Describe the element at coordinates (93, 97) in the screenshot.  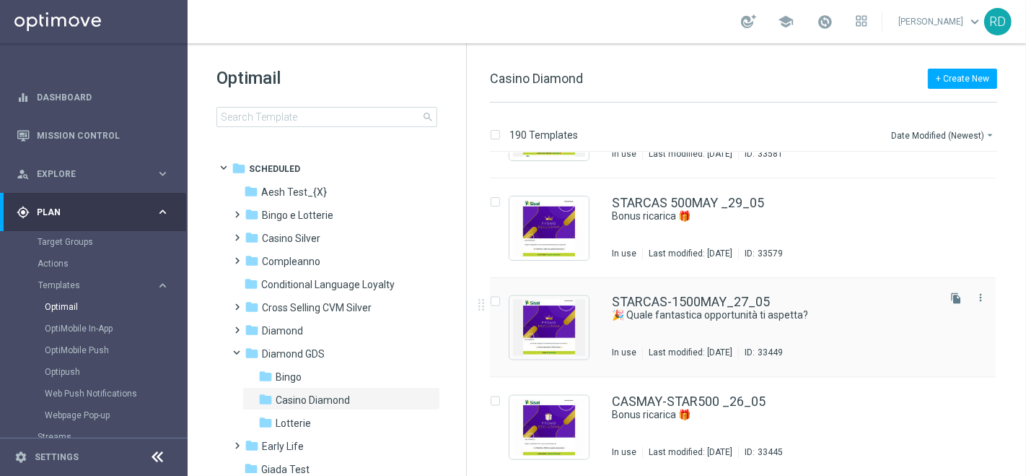
I see `button: equalizer Dashboard` at that location.